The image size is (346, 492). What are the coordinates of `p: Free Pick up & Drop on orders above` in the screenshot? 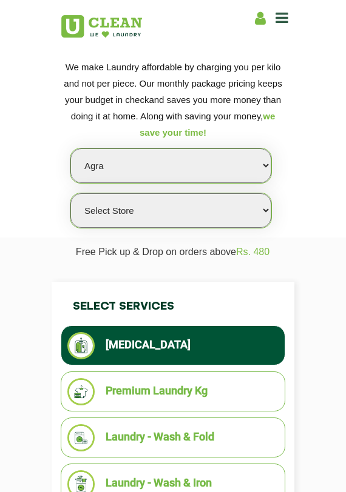 It's located at (172, 257).